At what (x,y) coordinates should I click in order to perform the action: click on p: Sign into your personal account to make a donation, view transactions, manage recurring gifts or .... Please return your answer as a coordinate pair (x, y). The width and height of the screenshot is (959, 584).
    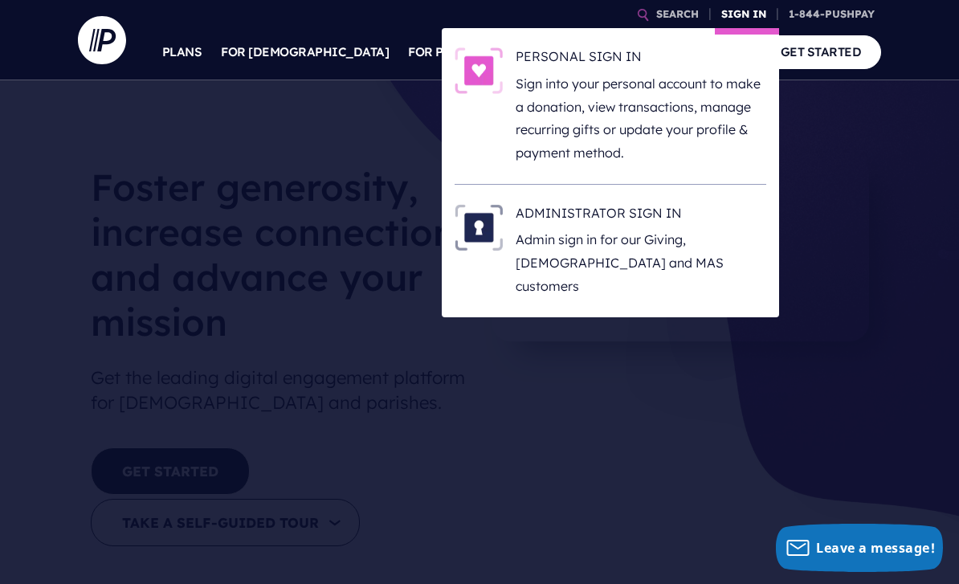
    Looking at the image, I should click on (641, 118).